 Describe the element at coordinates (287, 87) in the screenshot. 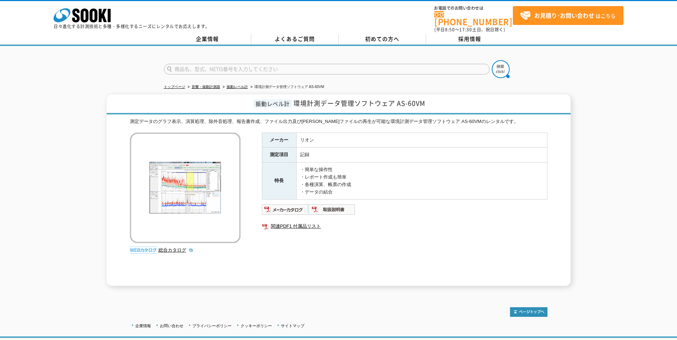

I see `li: 環境計測データ管理ソフトウェア AS-60VM` at that location.